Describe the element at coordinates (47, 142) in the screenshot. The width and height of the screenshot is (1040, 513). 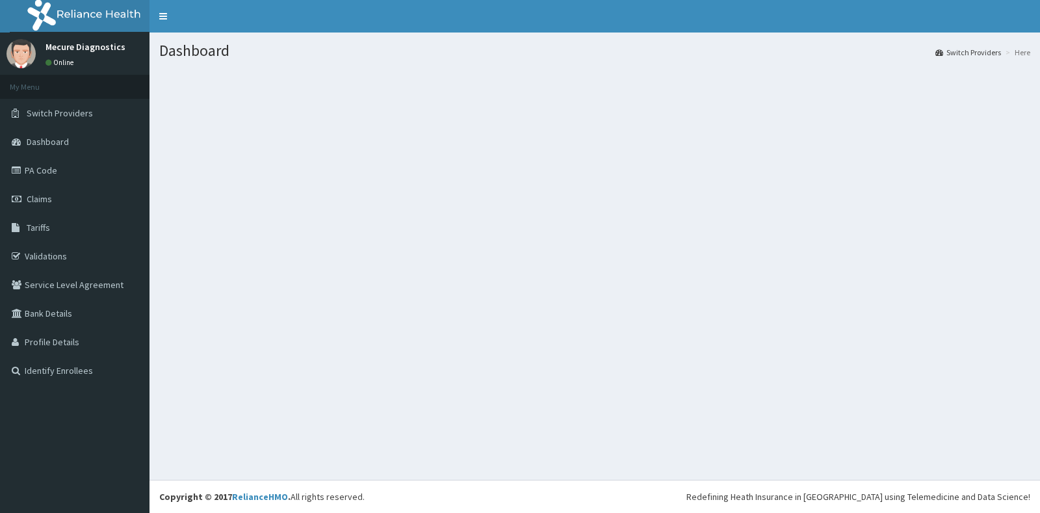
I see `span: Dashboard` at that location.